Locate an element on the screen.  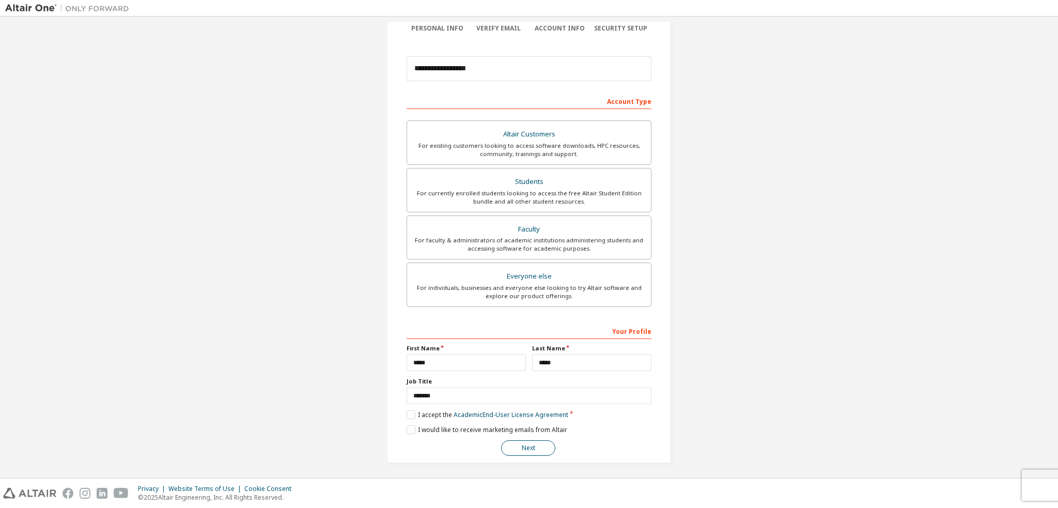
a: Academic End-User License Agreement is located at coordinates (511, 414).